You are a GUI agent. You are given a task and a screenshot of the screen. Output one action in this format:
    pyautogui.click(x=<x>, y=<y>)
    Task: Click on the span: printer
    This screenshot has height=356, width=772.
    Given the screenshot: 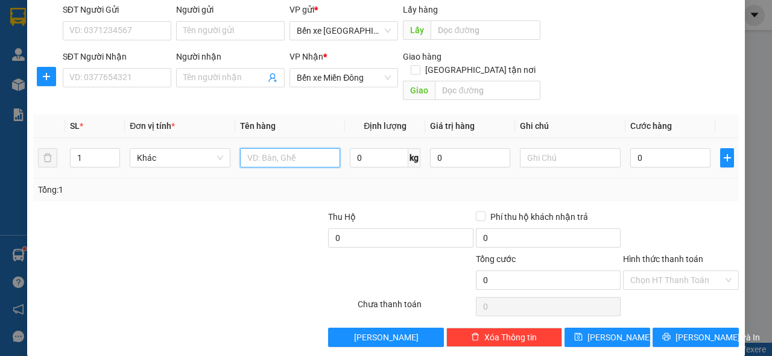 What is the action you would take?
    pyautogui.click(x=666, y=338)
    